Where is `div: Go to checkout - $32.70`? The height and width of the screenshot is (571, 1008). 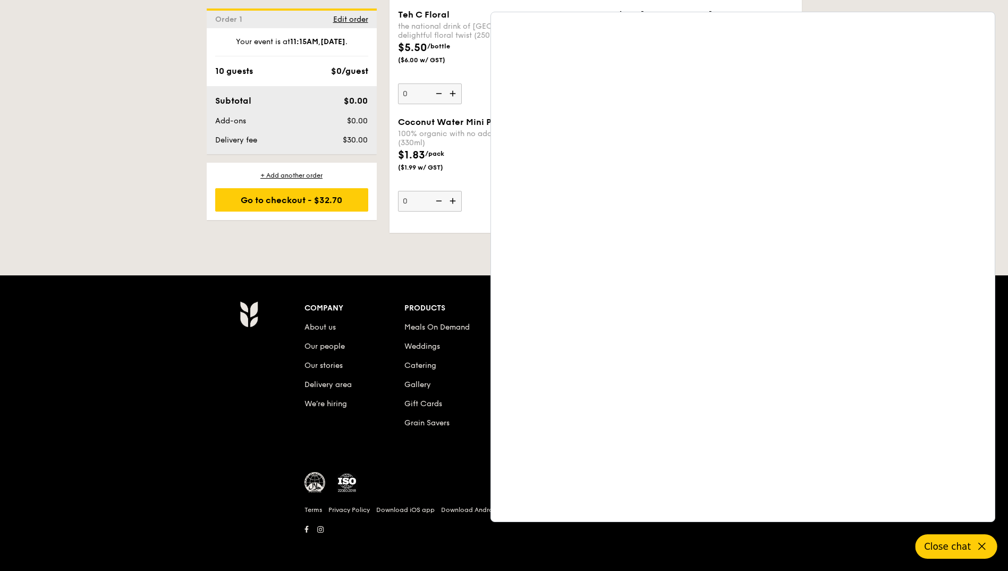
div: Go to checkout - $32.70 is located at coordinates (292, 200).